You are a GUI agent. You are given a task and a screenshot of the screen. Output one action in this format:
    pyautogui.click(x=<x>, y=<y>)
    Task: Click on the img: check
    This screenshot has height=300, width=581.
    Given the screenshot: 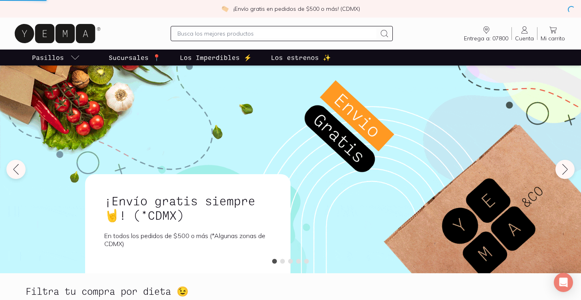 What is the action you would take?
    pyautogui.click(x=225, y=9)
    